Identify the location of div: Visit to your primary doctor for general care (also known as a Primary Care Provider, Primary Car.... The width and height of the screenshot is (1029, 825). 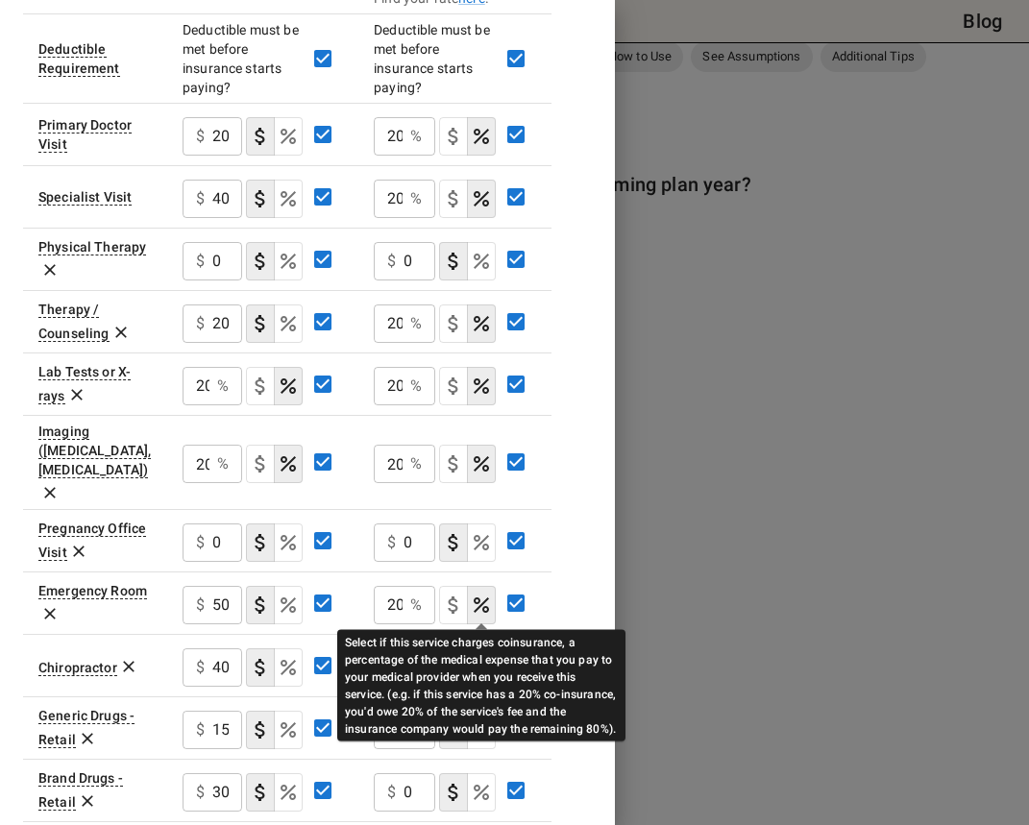
(85, 135).